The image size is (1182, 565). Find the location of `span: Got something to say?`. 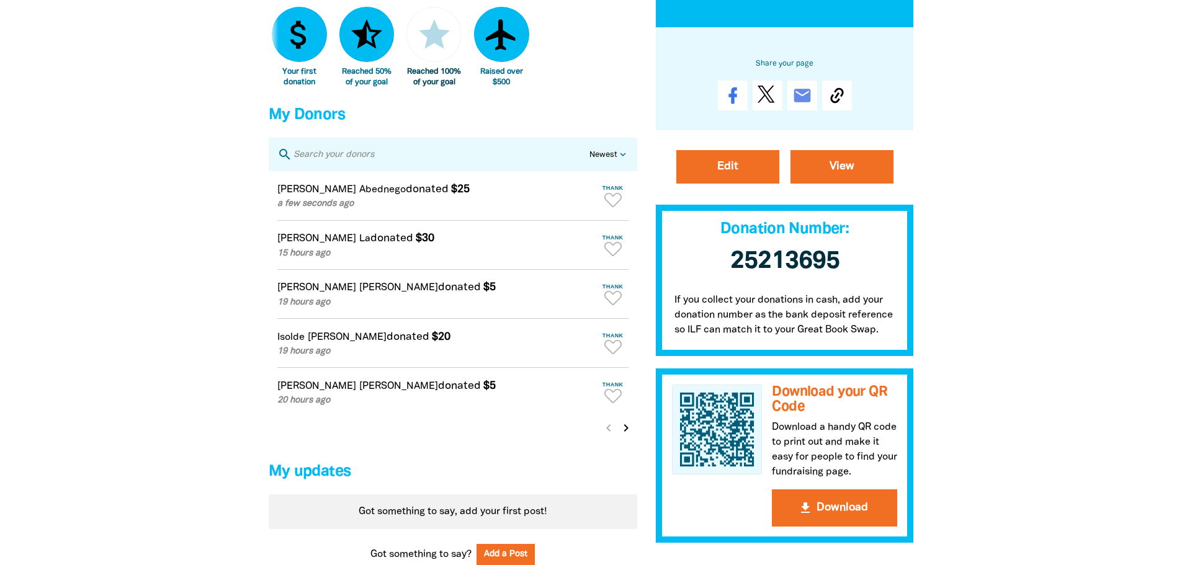

span: Got something to say? is located at coordinates (421, 555).